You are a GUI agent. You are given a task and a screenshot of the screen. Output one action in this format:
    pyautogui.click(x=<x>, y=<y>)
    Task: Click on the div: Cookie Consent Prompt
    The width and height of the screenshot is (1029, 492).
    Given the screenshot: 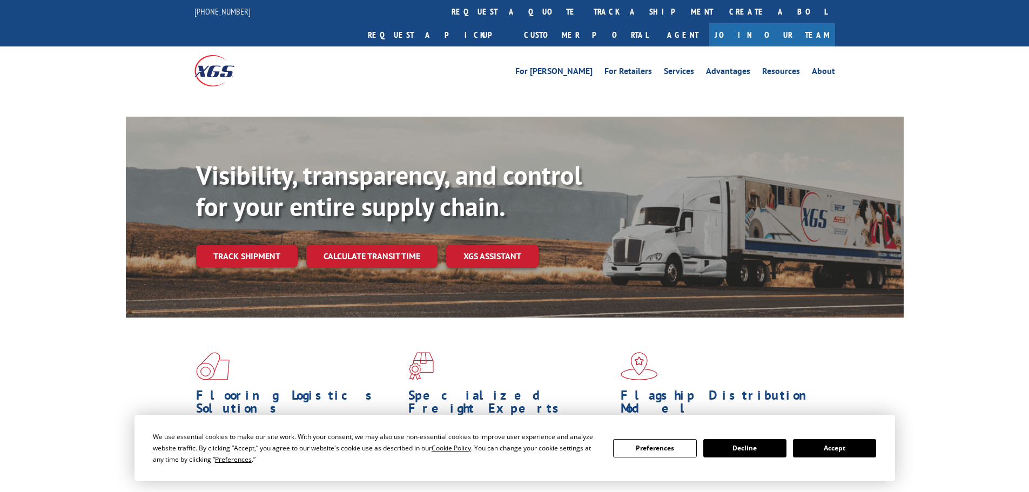 What is the action you would take?
    pyautogui.click(x=515, y=448)
    